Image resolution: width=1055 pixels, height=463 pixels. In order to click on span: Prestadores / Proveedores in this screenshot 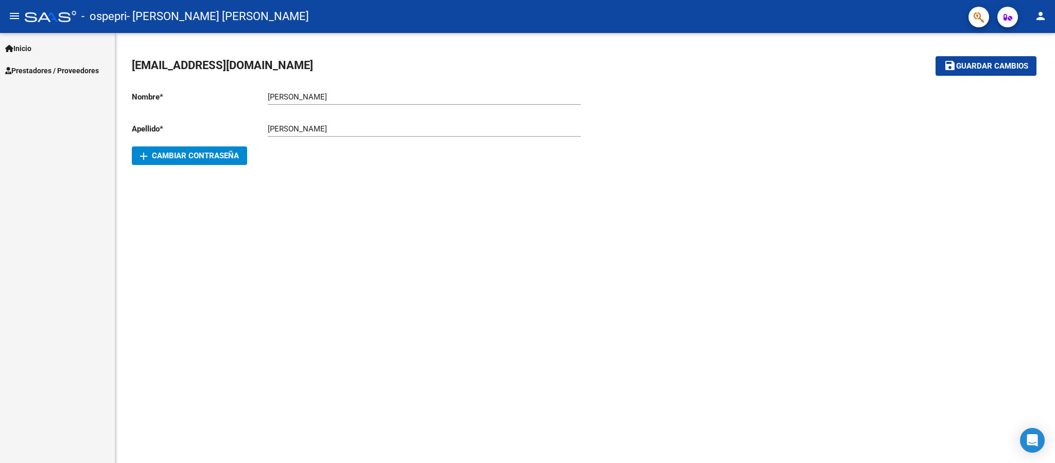, I will do `click(52, 71)`.